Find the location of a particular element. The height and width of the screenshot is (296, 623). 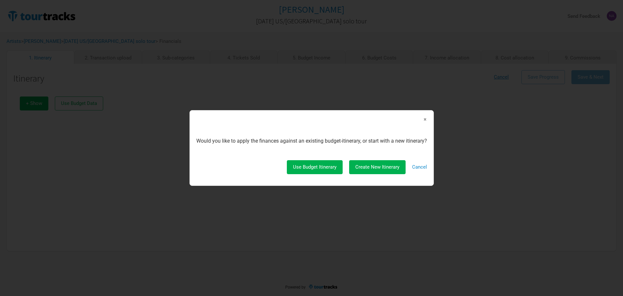

button: Create New Itinerary is located at coordinates (377, 167).